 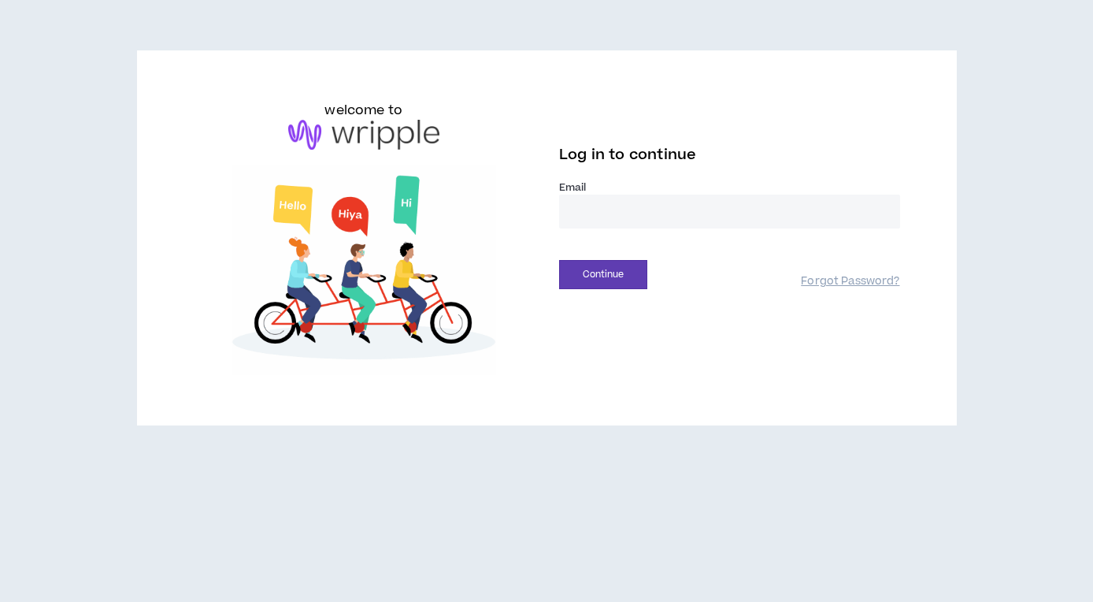 What do you see at coordinates (628, 154) in the screenshot?
I see `span: Log in to continue` at bounding box center [628, 154].